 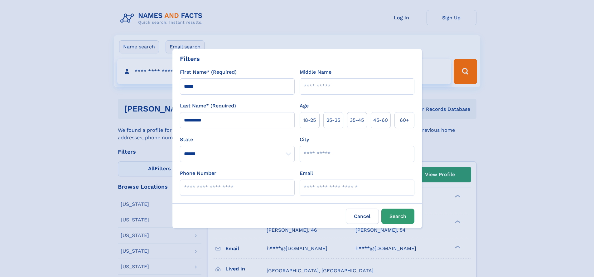 What do you see at coordinates (316, 72) in the screenshot?
I see `label: Middle Name` at bounding box center [316, 72].